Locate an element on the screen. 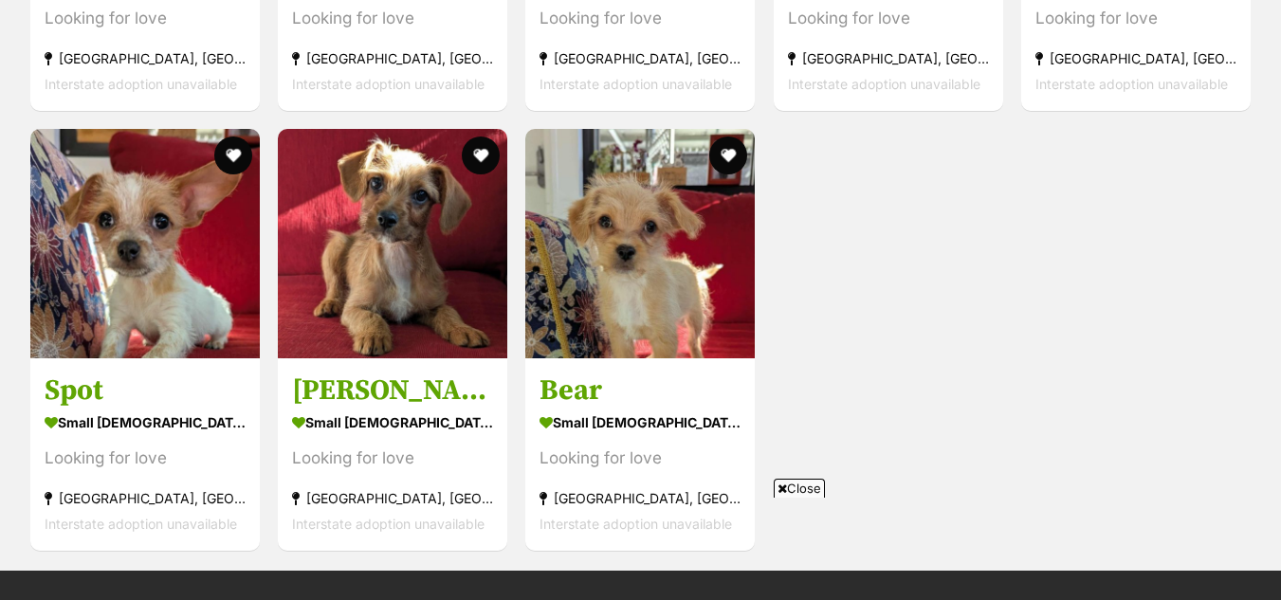 This screenshot has height=600, width=1281. img: Spot is located at coordinates (145, 244).